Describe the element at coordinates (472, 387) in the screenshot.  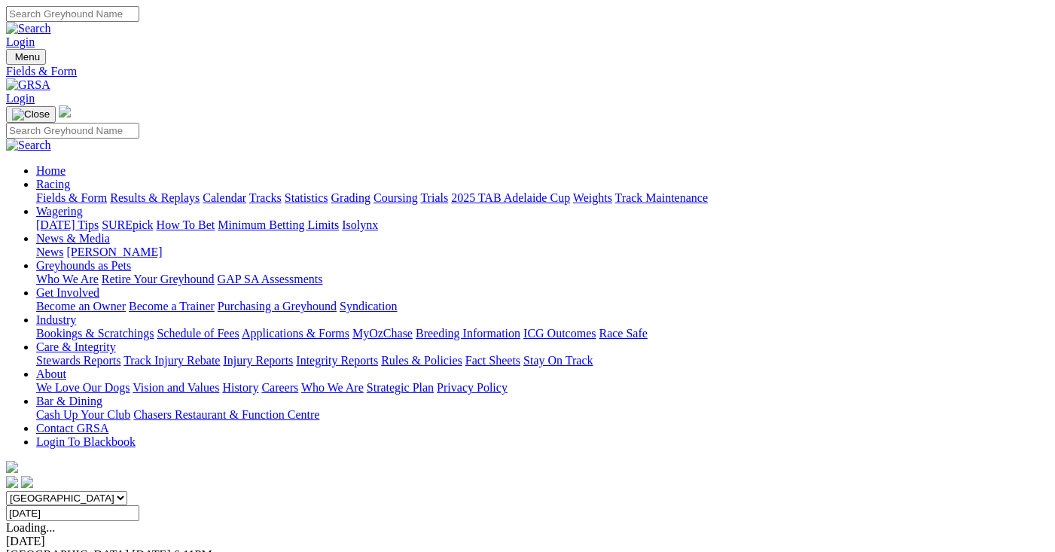
I see `a: Privacy Policy` at that location.